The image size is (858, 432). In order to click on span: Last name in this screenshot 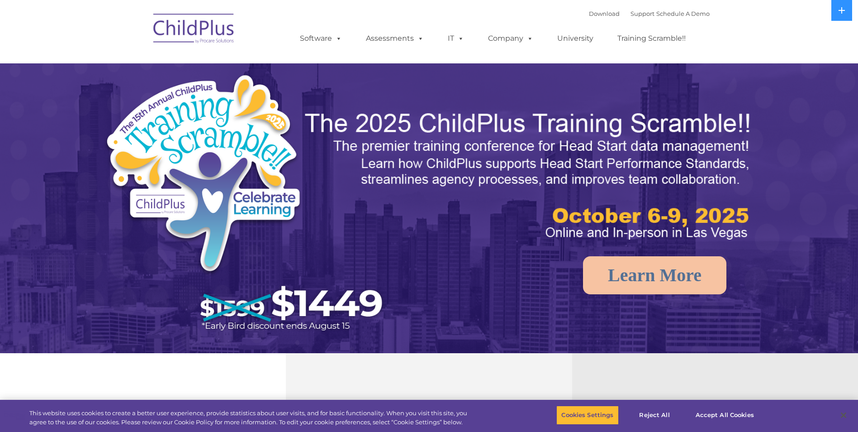, I will do `click(139, 63)`.